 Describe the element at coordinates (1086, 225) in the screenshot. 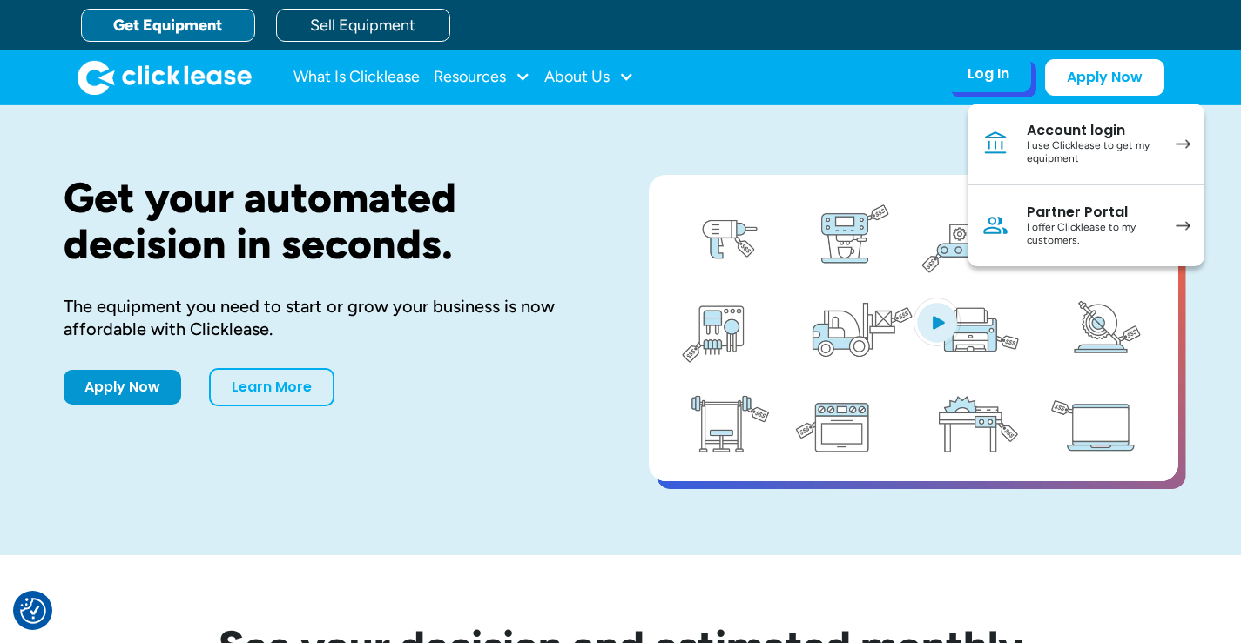

I see `a: Partner PortalI offer Clicklease to my customers.` at that location.